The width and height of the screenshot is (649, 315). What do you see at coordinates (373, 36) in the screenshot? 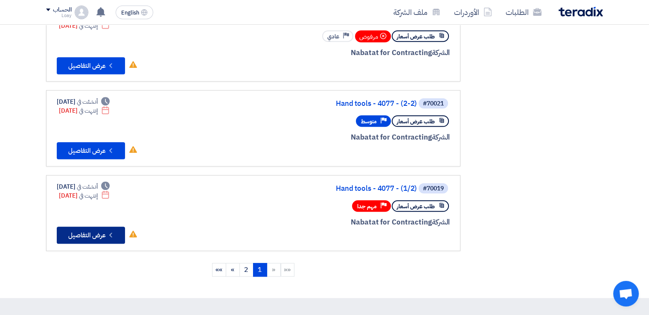
I see `div: مرفوض` at bounding box center [373, 36].